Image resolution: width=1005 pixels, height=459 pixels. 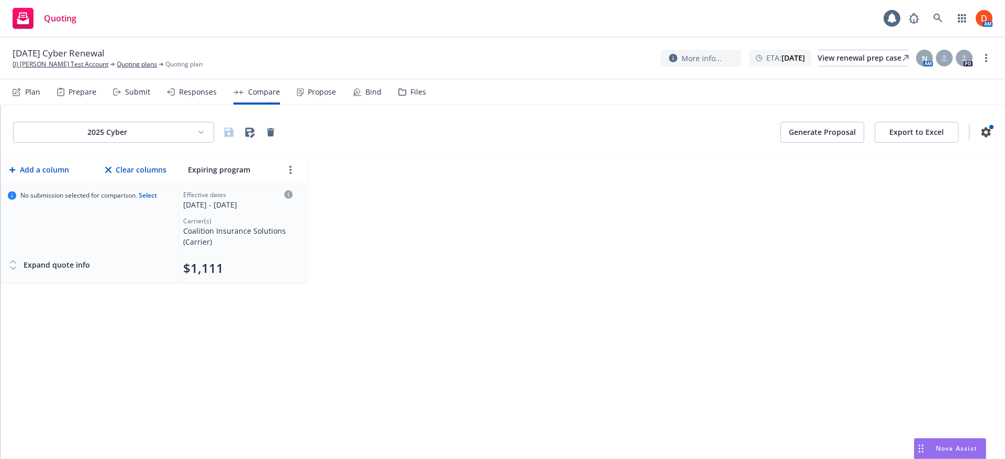 I want to click on div: View renewal prep case, so click(x=863, y=58).